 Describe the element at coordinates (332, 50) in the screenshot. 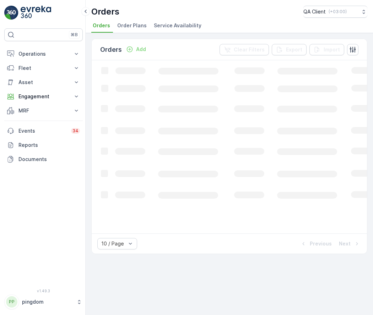

I see `p: Import` at that location.